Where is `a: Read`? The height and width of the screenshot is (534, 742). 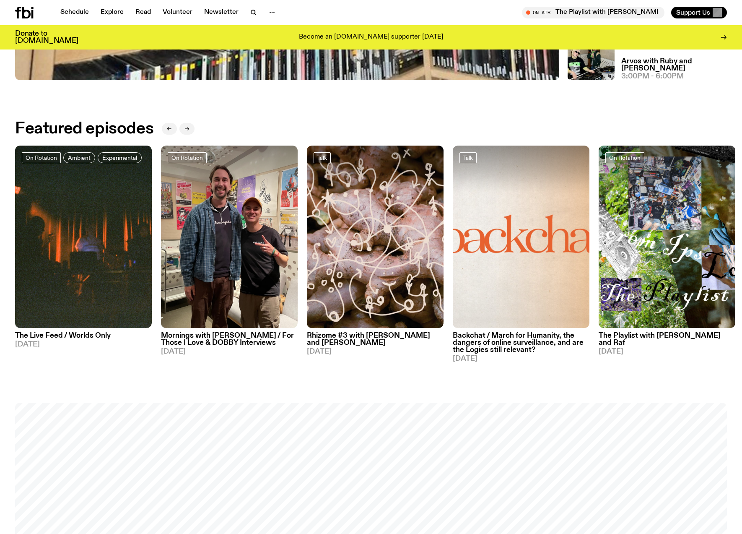 a: Read is located at coordinates (143, 13).